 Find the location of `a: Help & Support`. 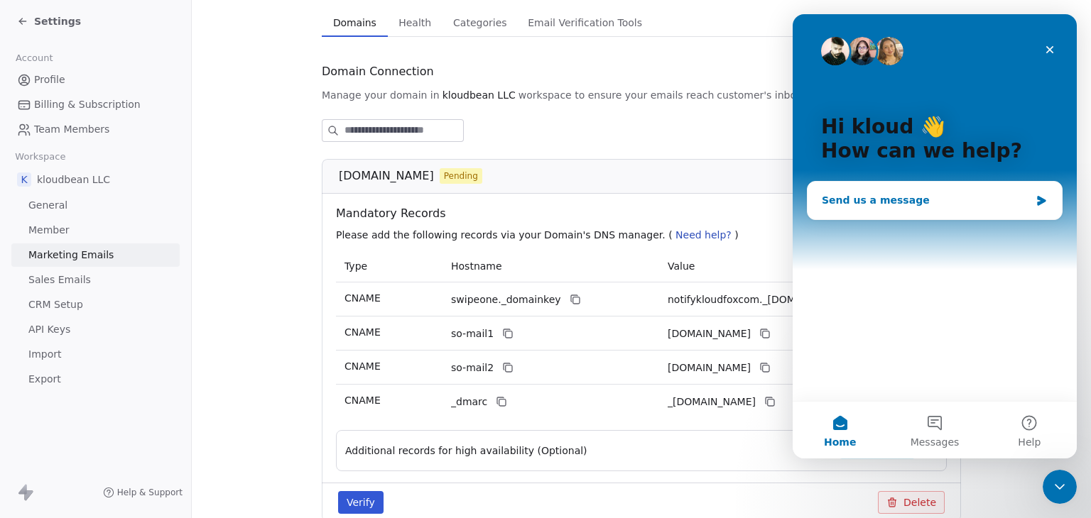

a: Help & Support is located at coordinates (143, 493).